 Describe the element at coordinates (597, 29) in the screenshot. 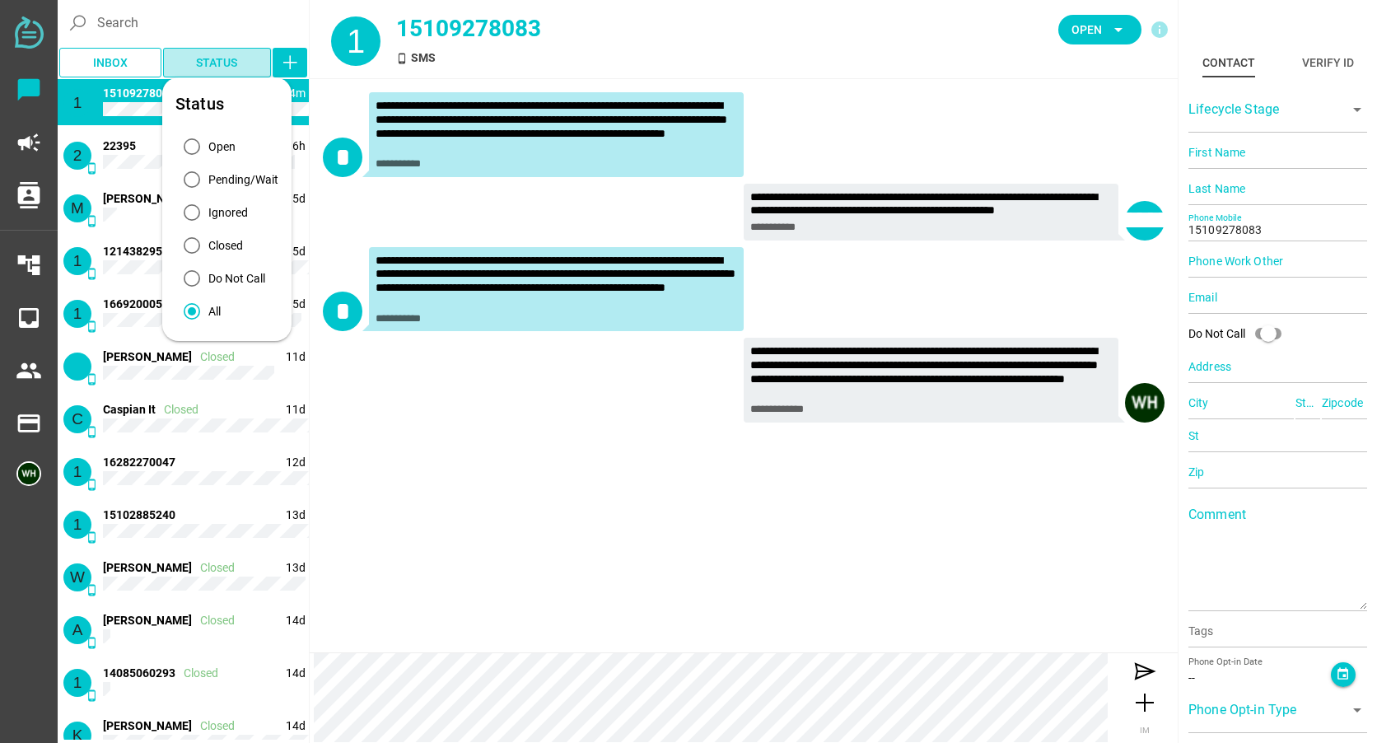

I see `div: 15109278083` at that location.